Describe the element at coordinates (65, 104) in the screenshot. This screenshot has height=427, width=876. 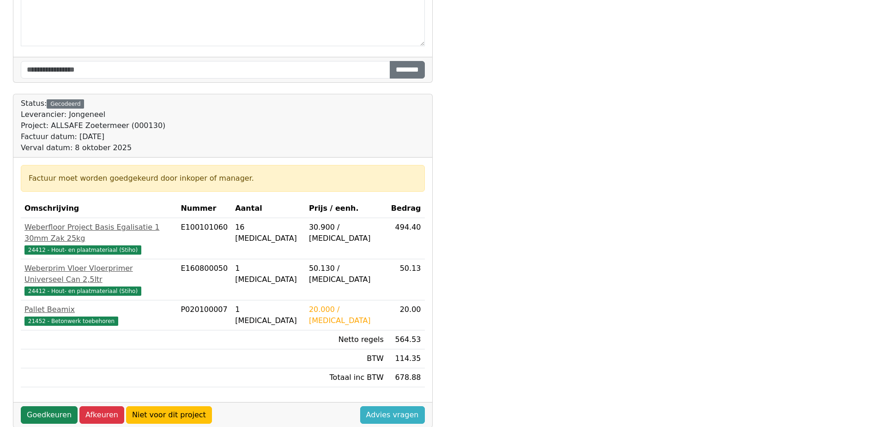
I see `div: Gecodeerd` at that location.